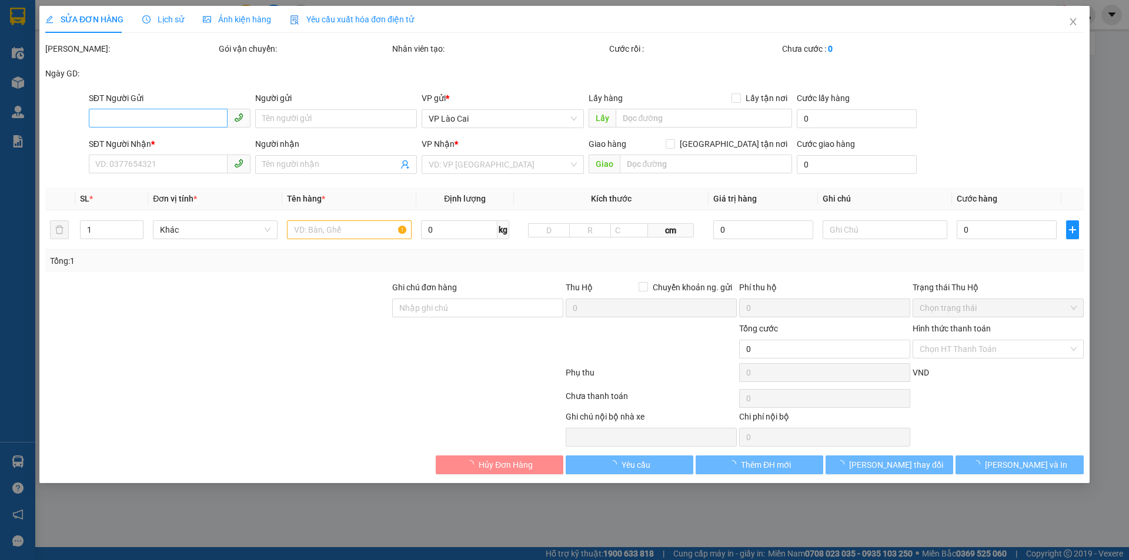 The image size is (1129, 560). I want to click on label: Ghi chú đơn hàng, so click(425, 288).